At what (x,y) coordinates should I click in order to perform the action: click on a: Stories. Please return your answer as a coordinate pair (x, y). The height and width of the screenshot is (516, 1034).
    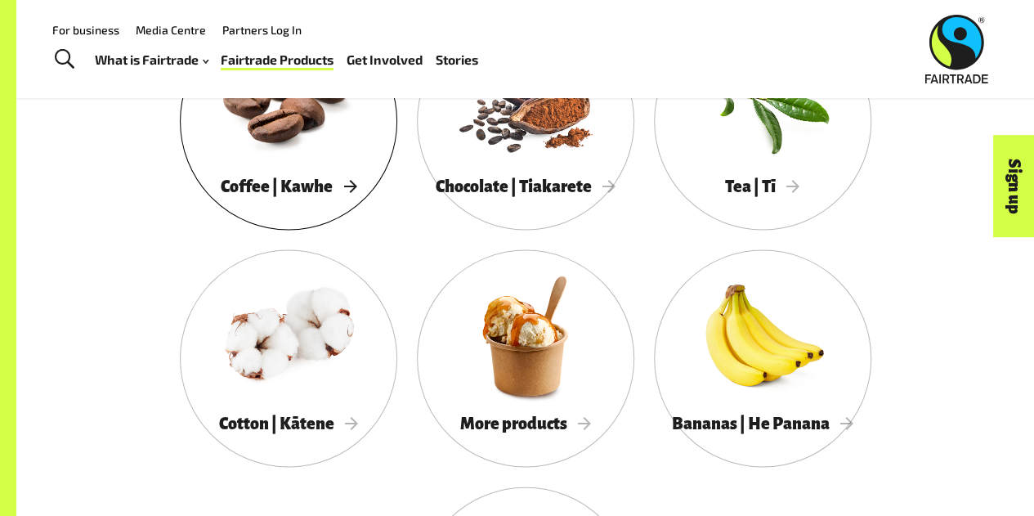
    Looking at the image, I should click on (457, 60).